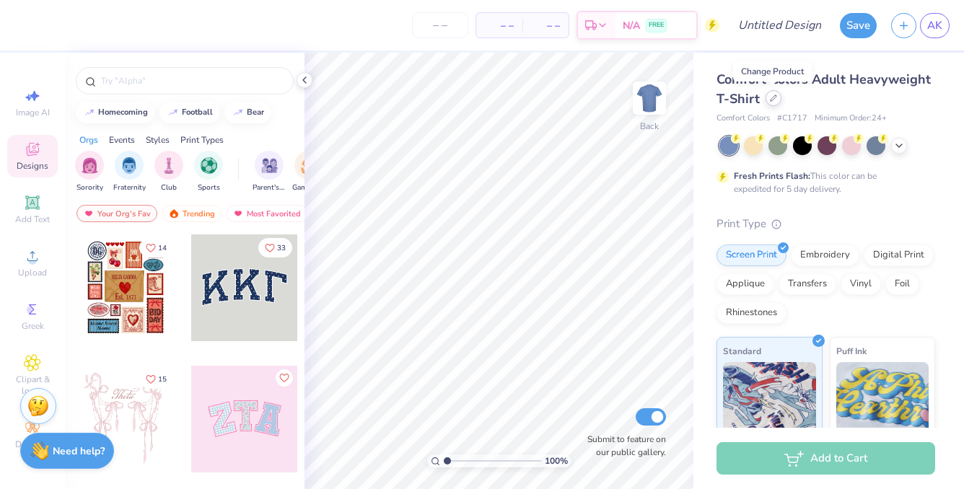  What do you see at coordinates (32, 273) in the screenshot?
I see `span: Upload` at bounding box center [32, 273].